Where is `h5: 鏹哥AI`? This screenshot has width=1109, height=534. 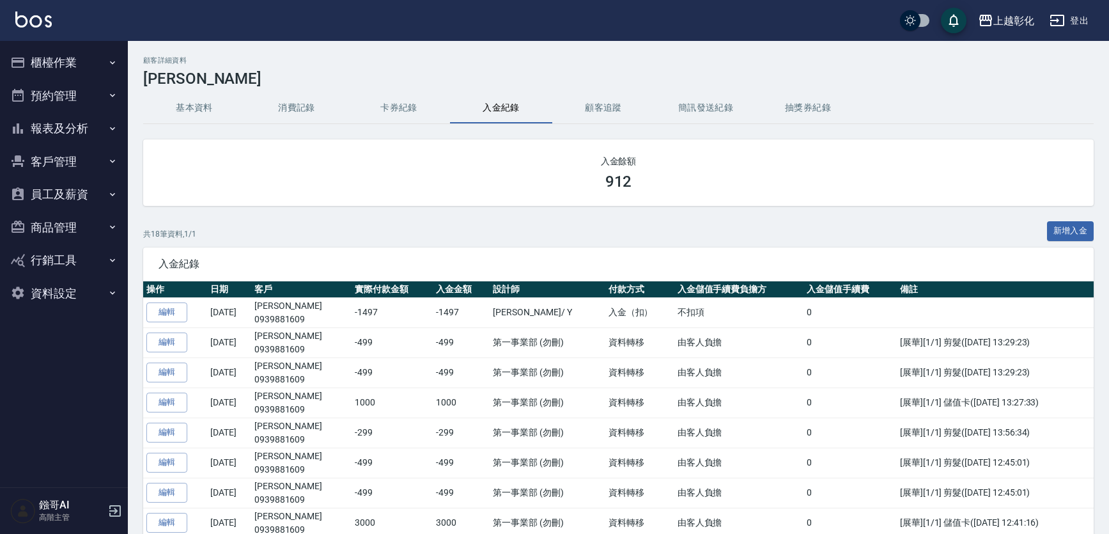
h5: 鏹哥AI is located at coordinates (72, 505).